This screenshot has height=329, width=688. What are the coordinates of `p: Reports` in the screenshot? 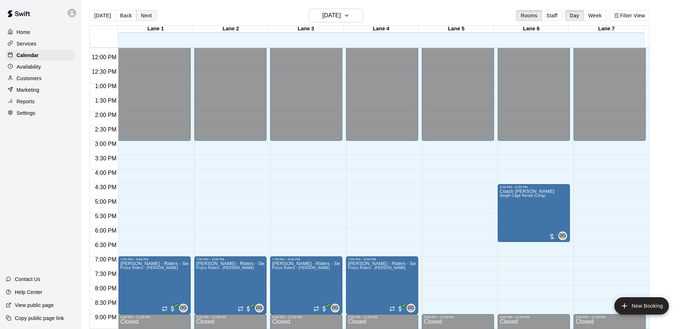 It's located at (26, 101).